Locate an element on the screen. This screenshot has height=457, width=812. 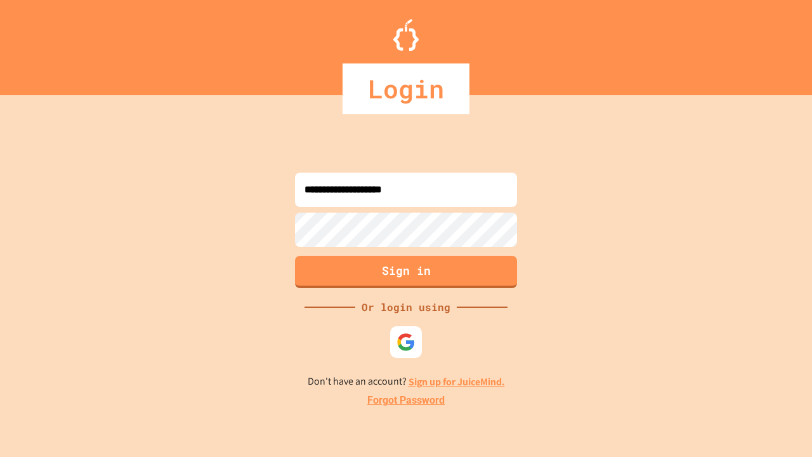
button: Sign in is located at coordinates (406, 272).